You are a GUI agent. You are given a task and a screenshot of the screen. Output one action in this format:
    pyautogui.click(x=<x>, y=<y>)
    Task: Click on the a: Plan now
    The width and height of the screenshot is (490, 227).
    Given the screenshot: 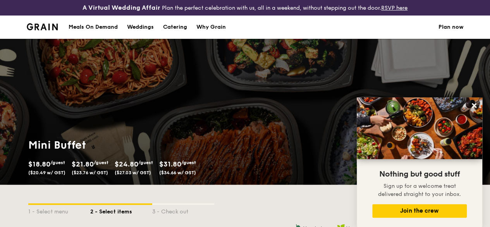 What is the action you would take?
    pyautogui.click(x=451, y=27)
    